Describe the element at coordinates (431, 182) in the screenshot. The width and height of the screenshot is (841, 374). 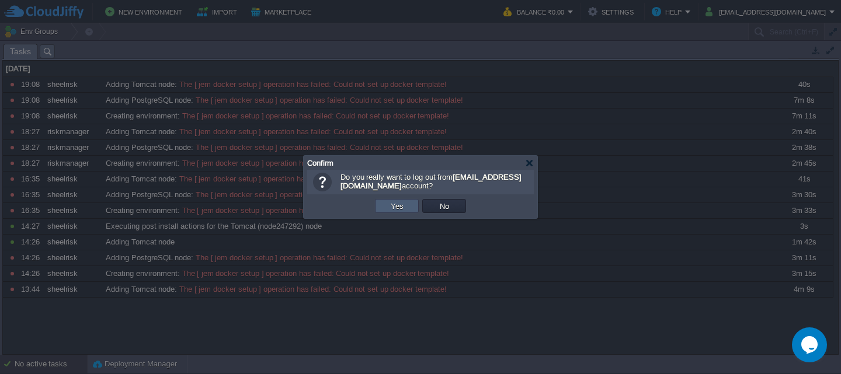
I see `span: Do you really want to log out from account?` at that location.